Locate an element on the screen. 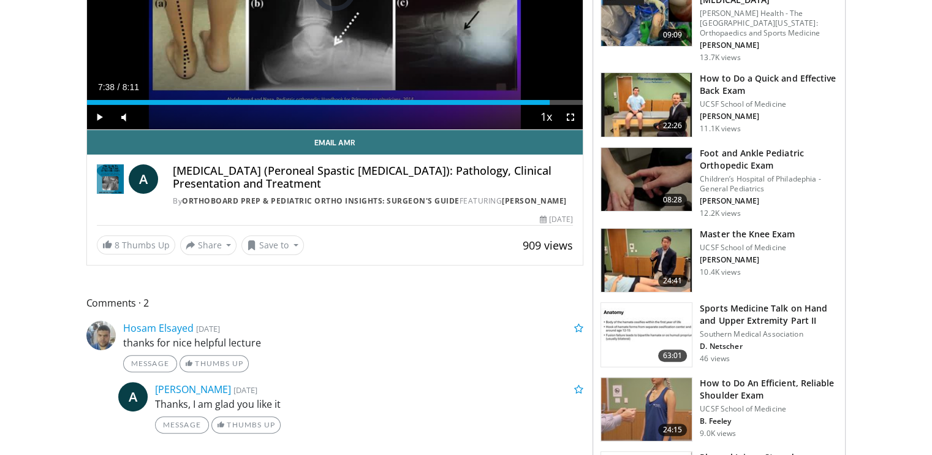 This screenshot has height=455, width=932. p: 10.4K views is located at coordinates (720, 272).